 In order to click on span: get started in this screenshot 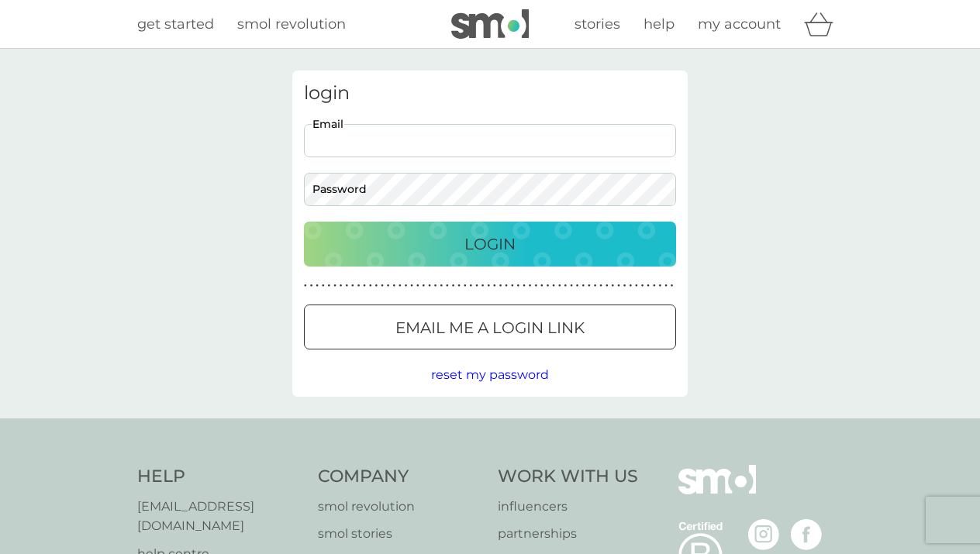, I will do `click(175, 24)`.